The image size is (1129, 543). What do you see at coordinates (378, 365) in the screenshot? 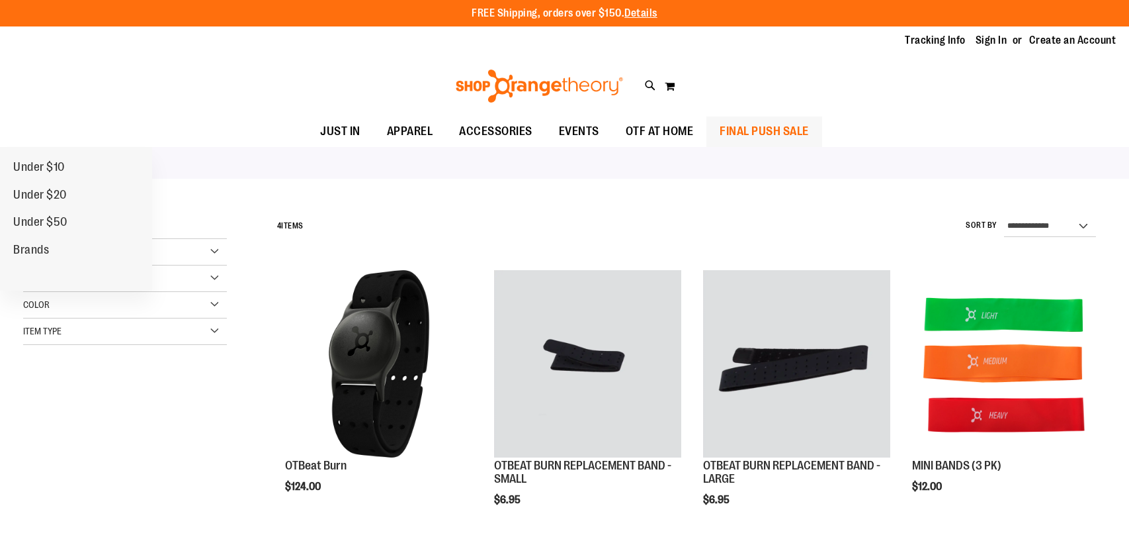
I see `a: Main view of OTBeat Burn 6.0-C` at bounding box center [378, 365].